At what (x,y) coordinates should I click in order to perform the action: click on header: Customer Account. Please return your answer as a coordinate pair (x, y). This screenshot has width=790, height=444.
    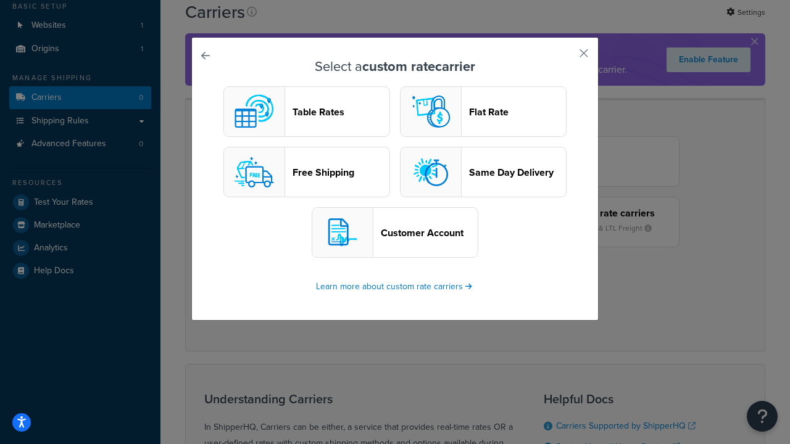
    Looking at the image, I should click on (429, 233).